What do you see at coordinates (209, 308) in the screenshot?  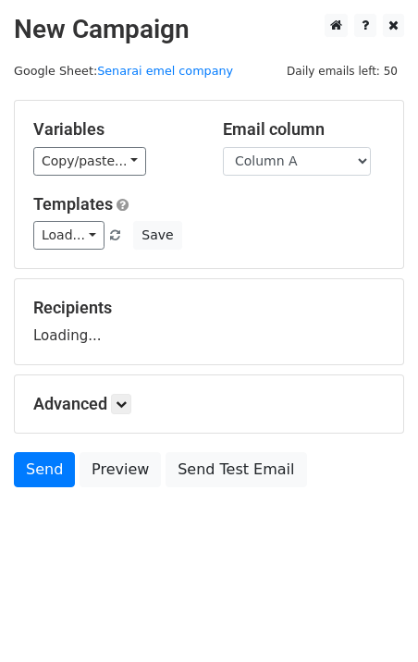 I see `h5: Recipients` at bounding box center [209, 308].